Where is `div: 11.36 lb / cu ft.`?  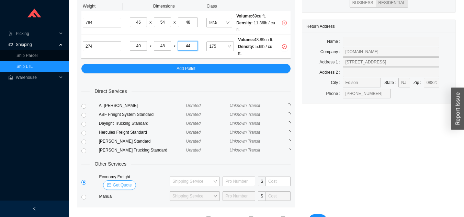
div: 11.36 lb / cu ft. is located at coordinates (257, 26).